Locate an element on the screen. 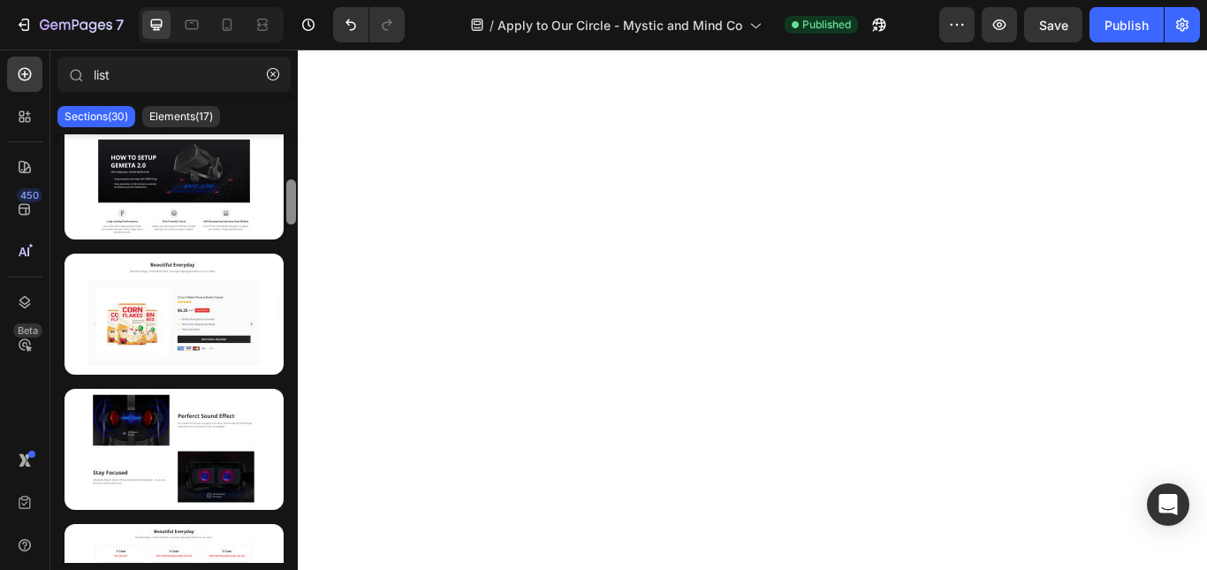  p: 7 is located at coordinates (119, 25).